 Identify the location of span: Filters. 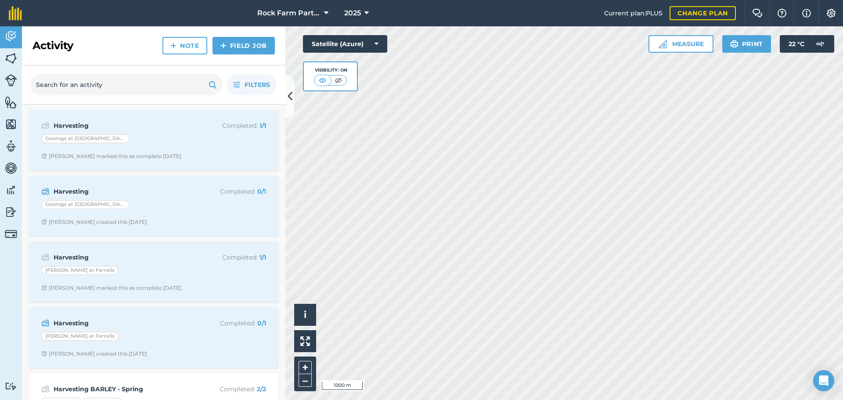
(257, 85).